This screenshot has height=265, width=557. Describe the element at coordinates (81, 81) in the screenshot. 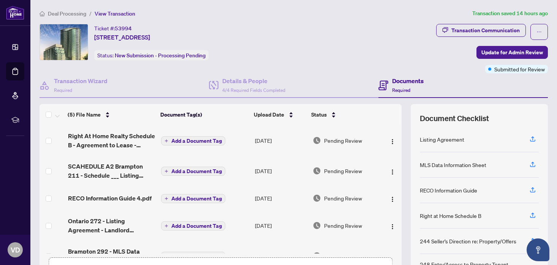

I see `h4: Transaction Wizard` at that location.